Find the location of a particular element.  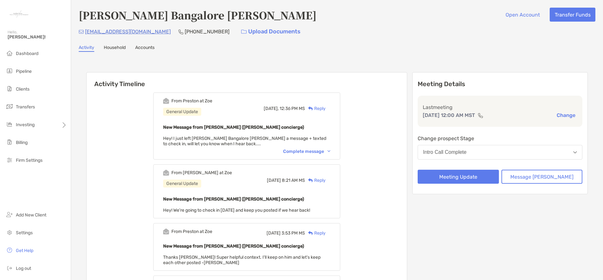

button: Transfer Funds is located at coordinates (573, 15).